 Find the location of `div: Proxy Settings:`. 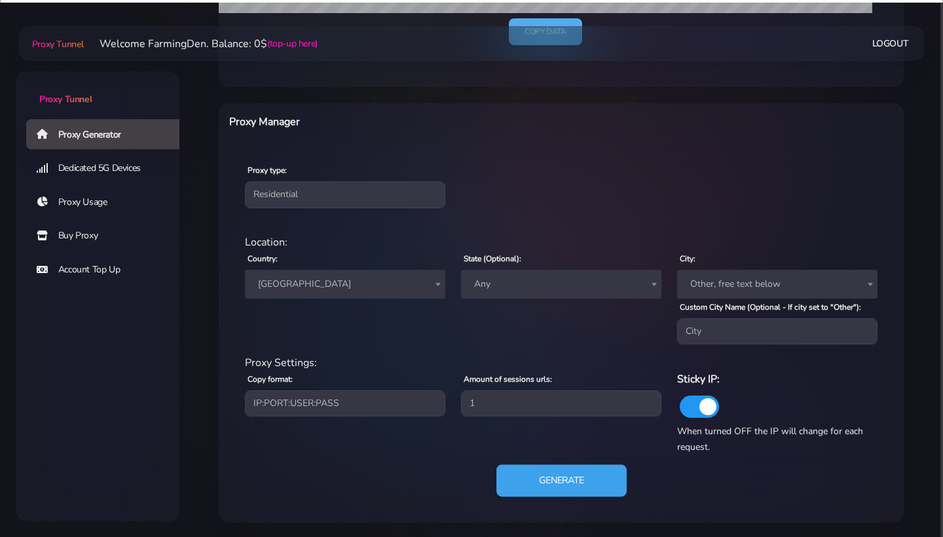

div: Proxy Settings: is located at coordinates (561, 363).